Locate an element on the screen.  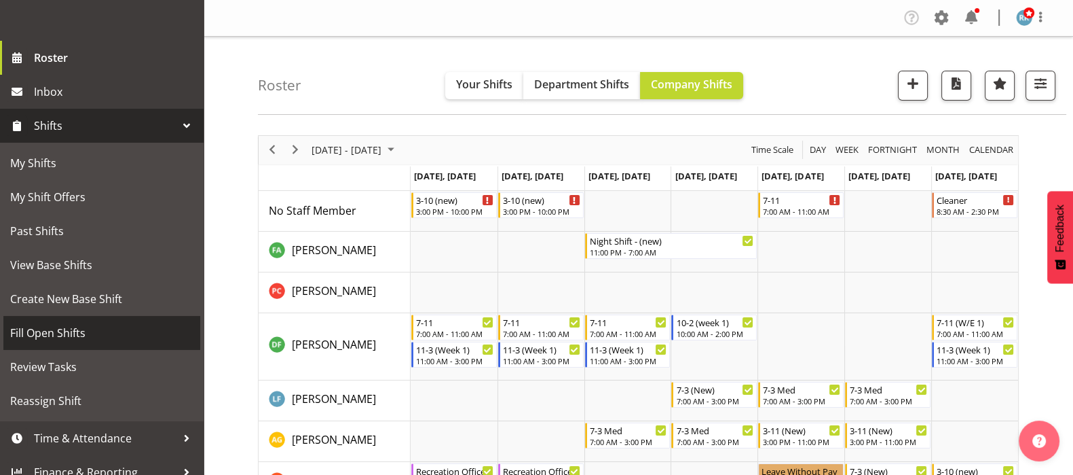
span: calendar is located at coordinates (991, 149).